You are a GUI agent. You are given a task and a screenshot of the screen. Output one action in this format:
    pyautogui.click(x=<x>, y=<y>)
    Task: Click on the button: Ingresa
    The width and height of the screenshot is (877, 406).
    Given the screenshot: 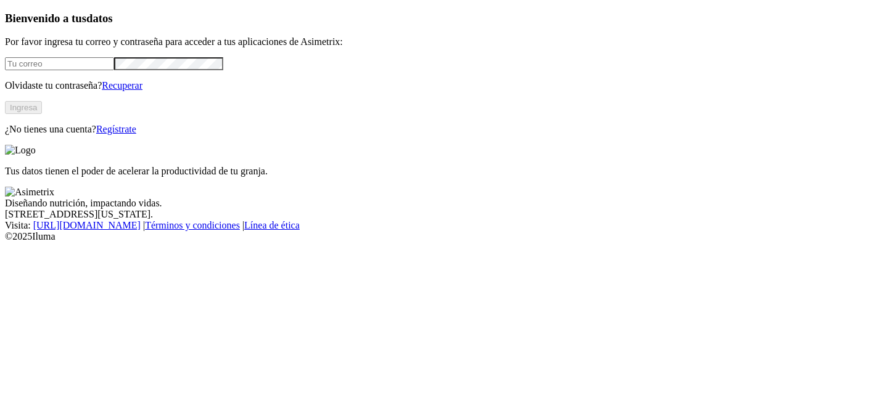 What is the action you would take?
    pyautogui.click(x=23, y=107)
    